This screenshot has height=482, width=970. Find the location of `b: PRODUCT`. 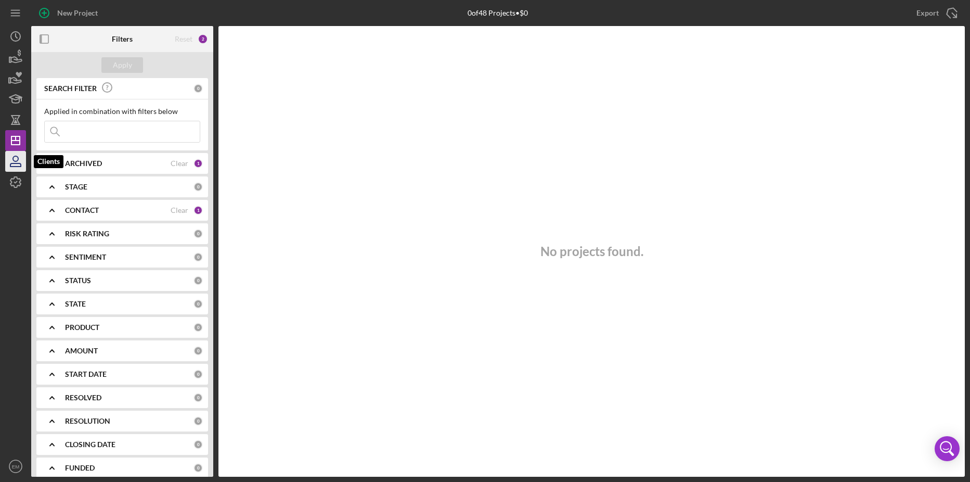

b: PRODUCT is located at coordinates (82, 327).